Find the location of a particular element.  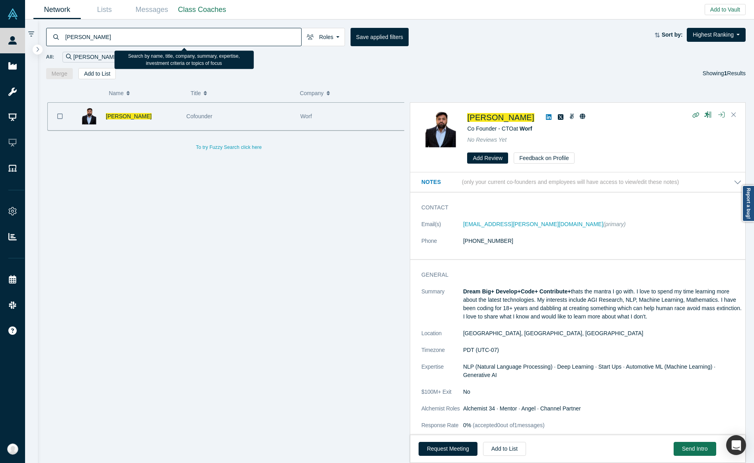

a: Report a bug! is located at coordinates (748, 203).